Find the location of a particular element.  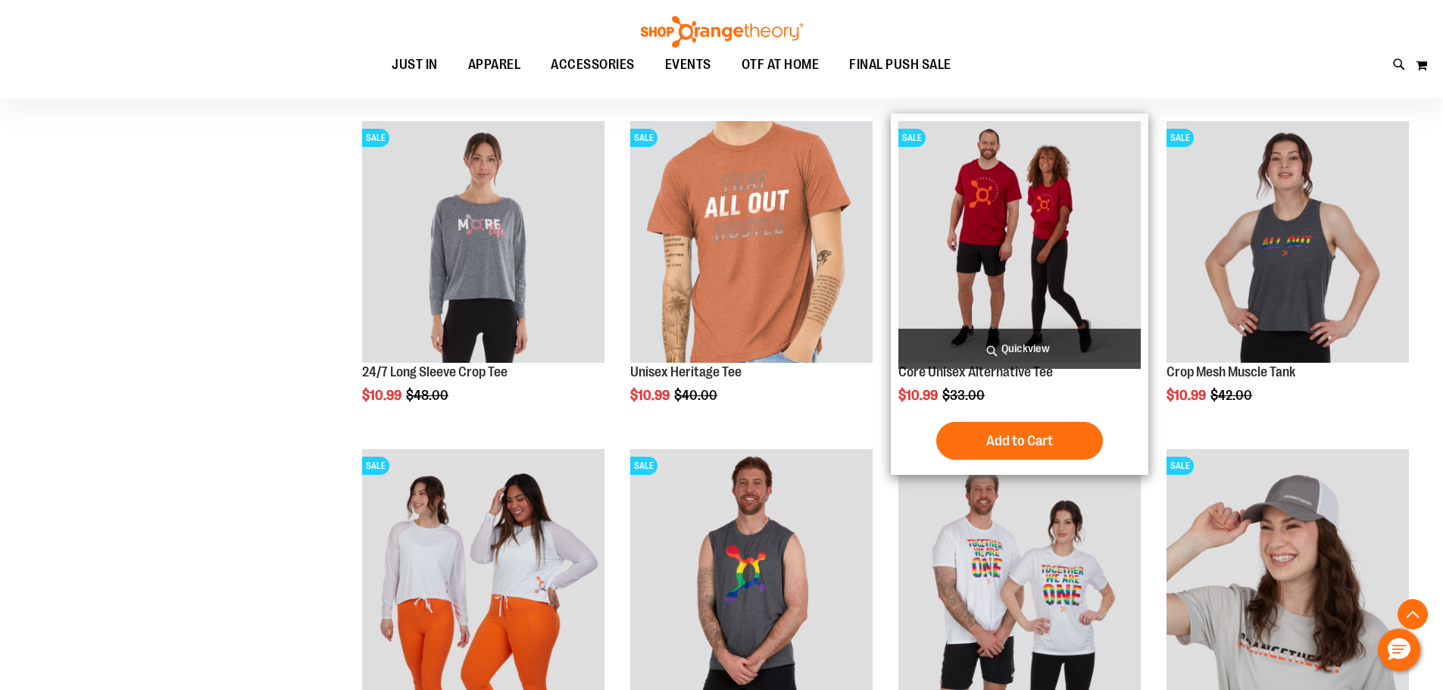

span: Add to Cart is located at coordinates (1019, 441).